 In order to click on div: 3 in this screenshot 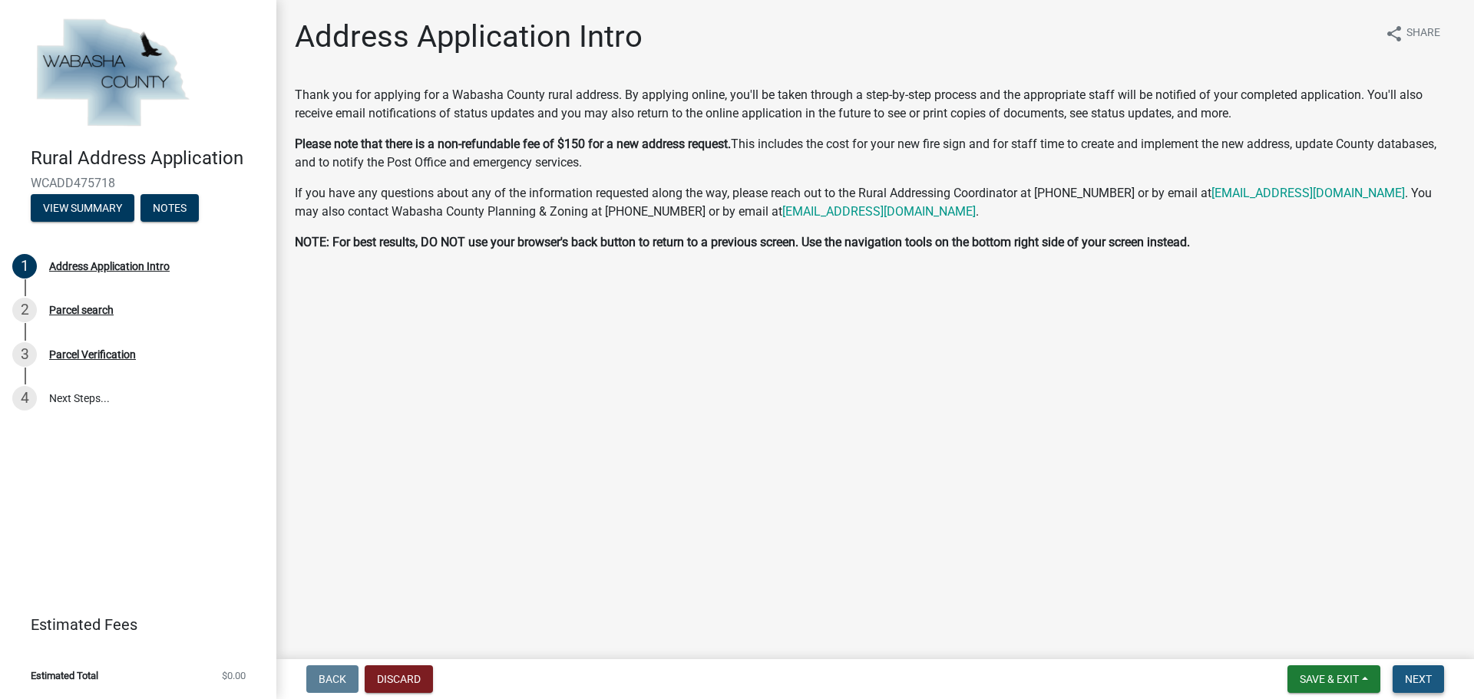, I will do `click(25, 355)`.